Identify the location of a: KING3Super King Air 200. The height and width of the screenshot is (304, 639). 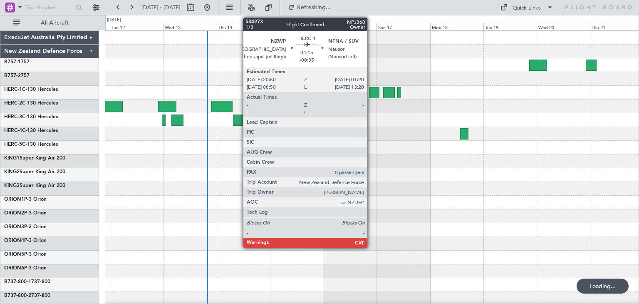
(35, 186).